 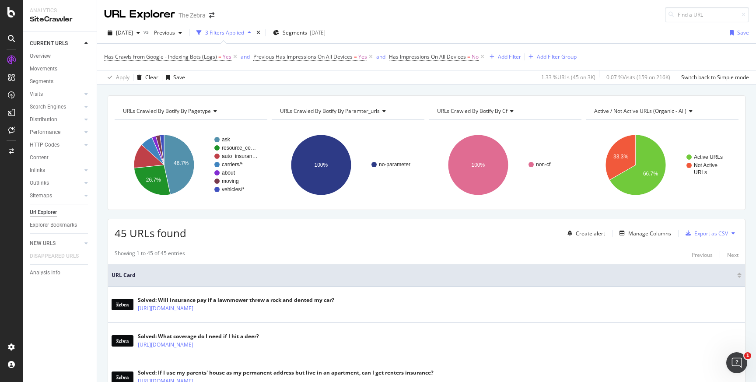 What do you see at coordinates (147, 32) in the screenshot?
I see `span: vs` at bounding box center [147, 32].